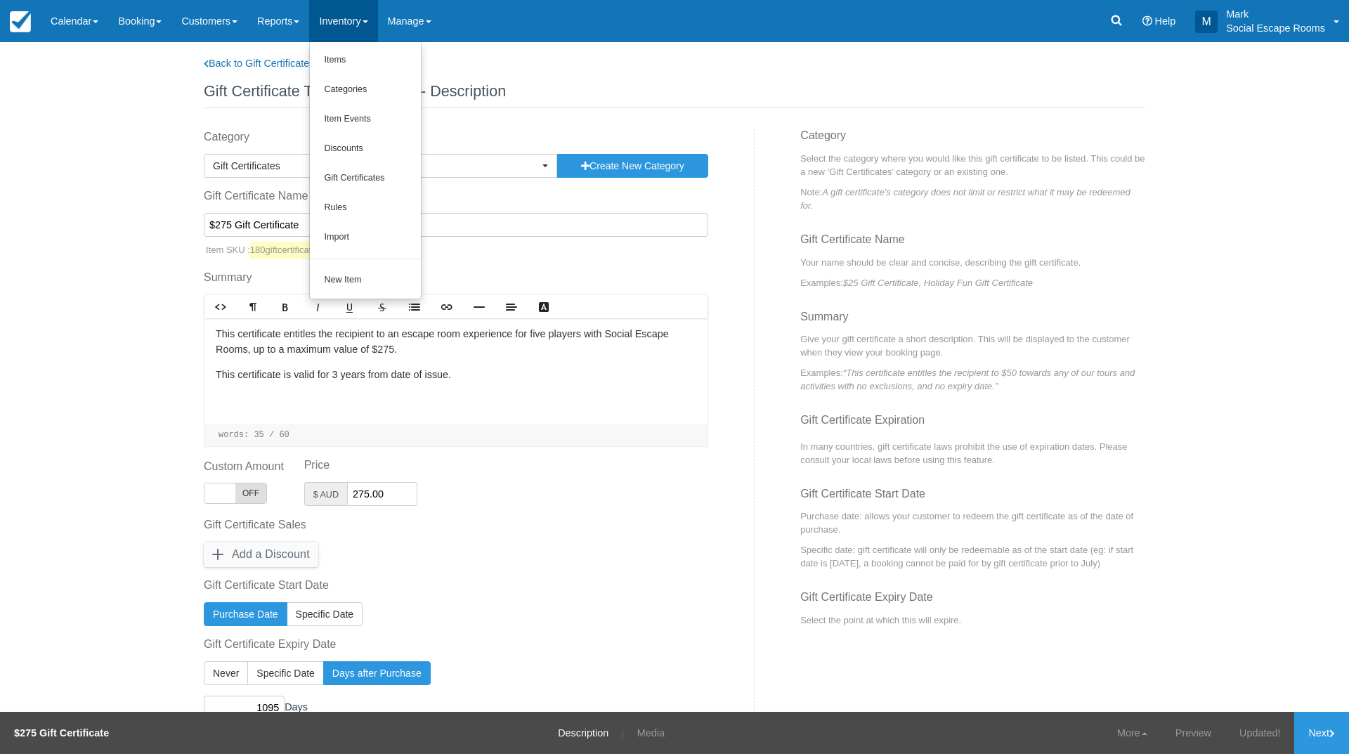 This screenshot has width=1349, height=754. What do you see at coordinates (377, 673) in the screenshot?
I see `button: Days after Purchase` at bounding box center [377, 673].